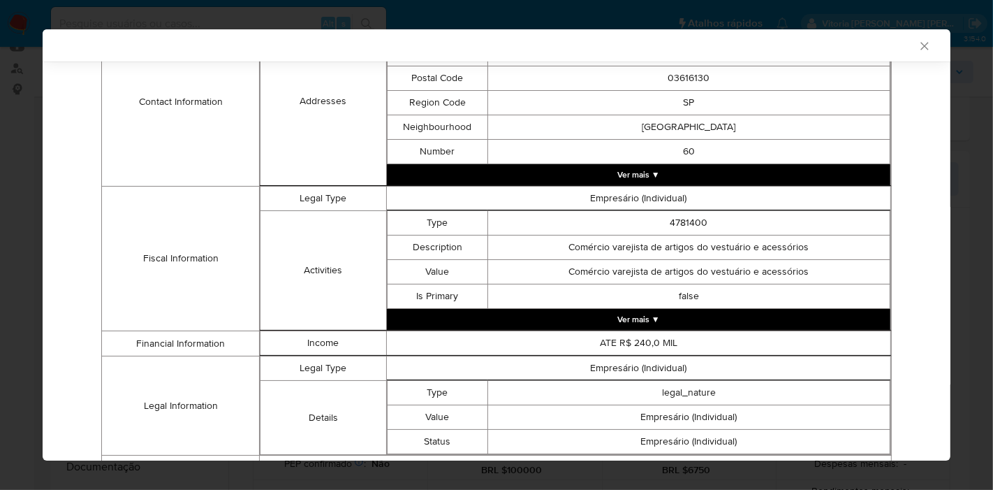  What do you see at coordinates (181, 344) in the screenshot?
I see `td: Financial Information` at bounding box center [181, 344].